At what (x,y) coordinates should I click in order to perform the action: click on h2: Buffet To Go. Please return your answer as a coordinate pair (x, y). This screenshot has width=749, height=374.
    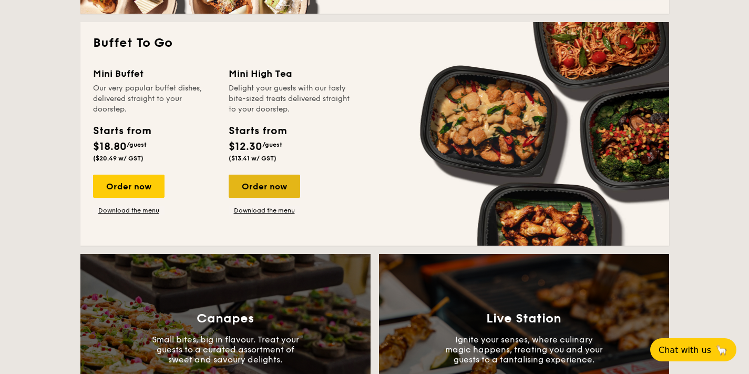
    Looking at the image, I should click on (375, 43).